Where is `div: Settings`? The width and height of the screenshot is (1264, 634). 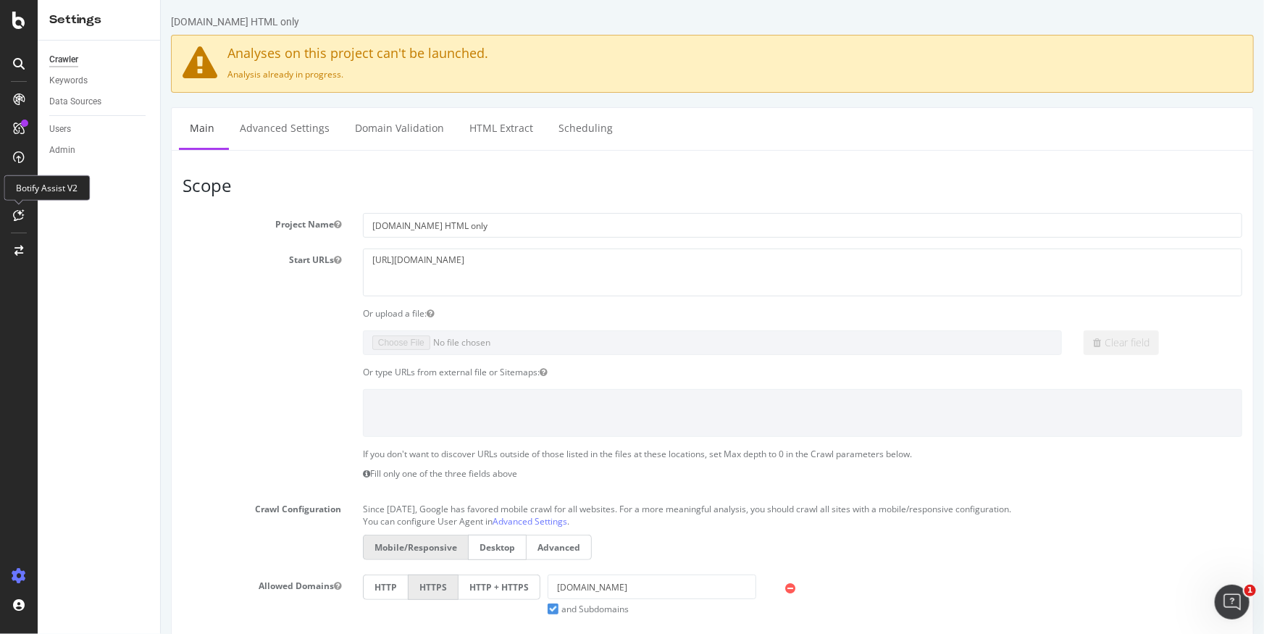
div: Settings is located at coordinates (99, 20).